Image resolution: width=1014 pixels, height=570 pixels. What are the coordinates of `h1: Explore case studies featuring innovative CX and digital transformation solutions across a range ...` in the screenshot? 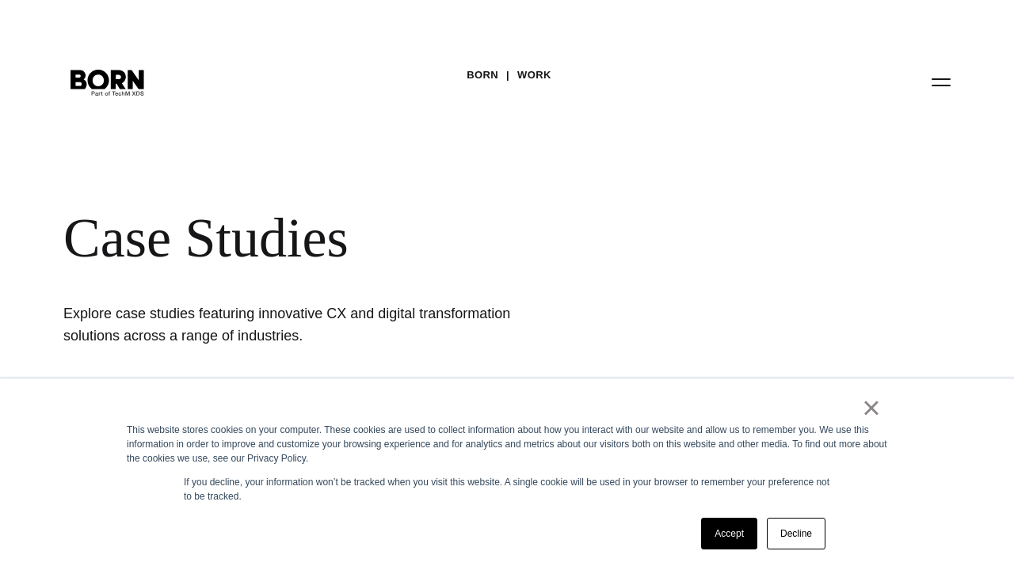 It's located at (301, 325).